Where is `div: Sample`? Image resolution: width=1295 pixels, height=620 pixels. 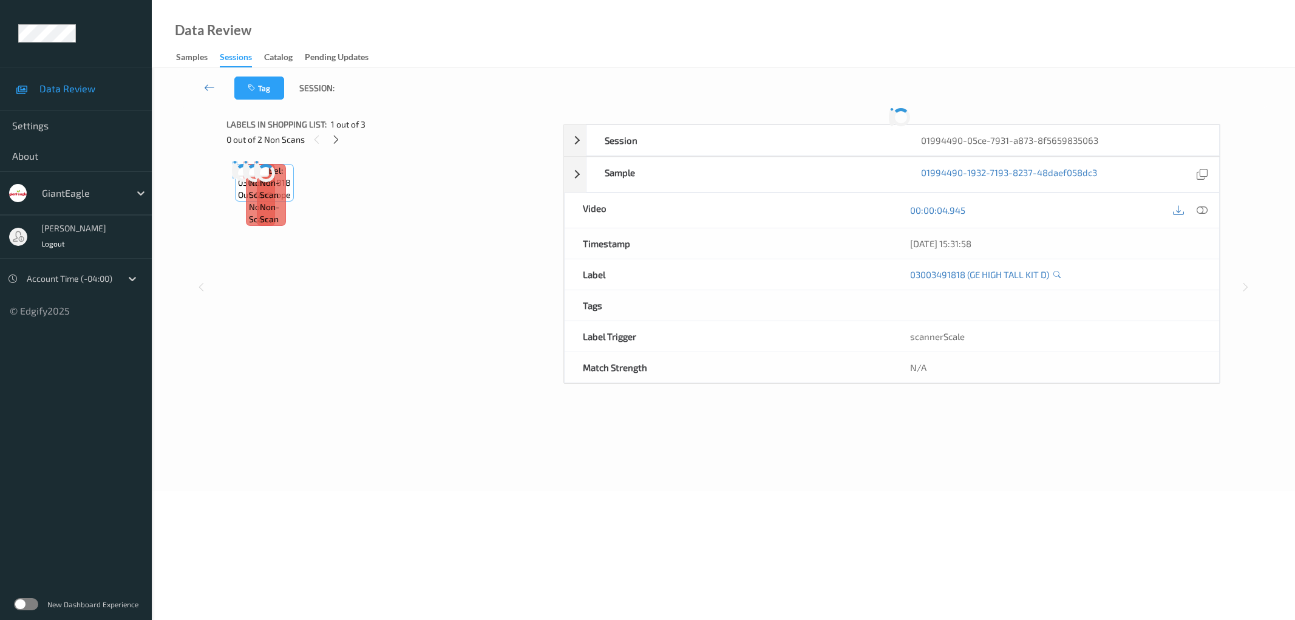 div: Sample is located at coordinates (744, 174).